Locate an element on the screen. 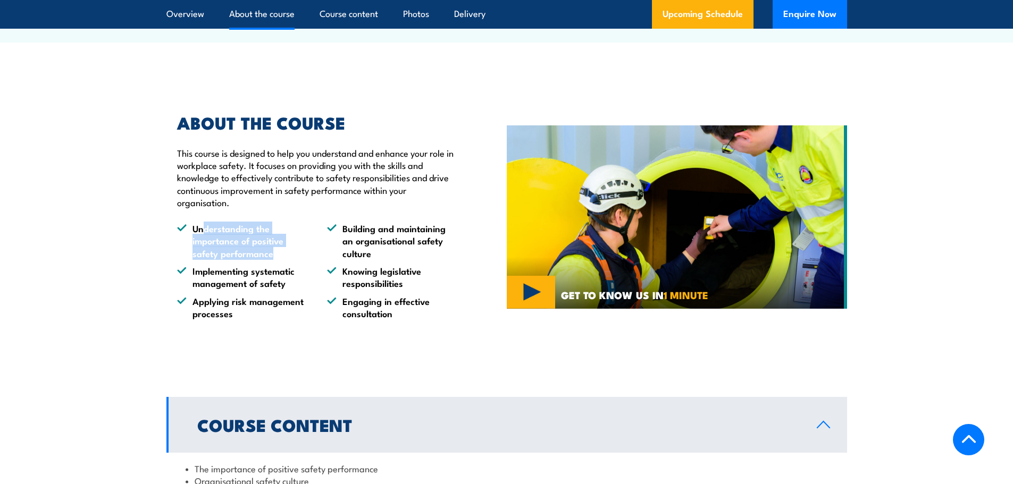  p: This course is designed to help you understand and enhance your role in workplace safety. It focu... is located at coordinates (317, 178).